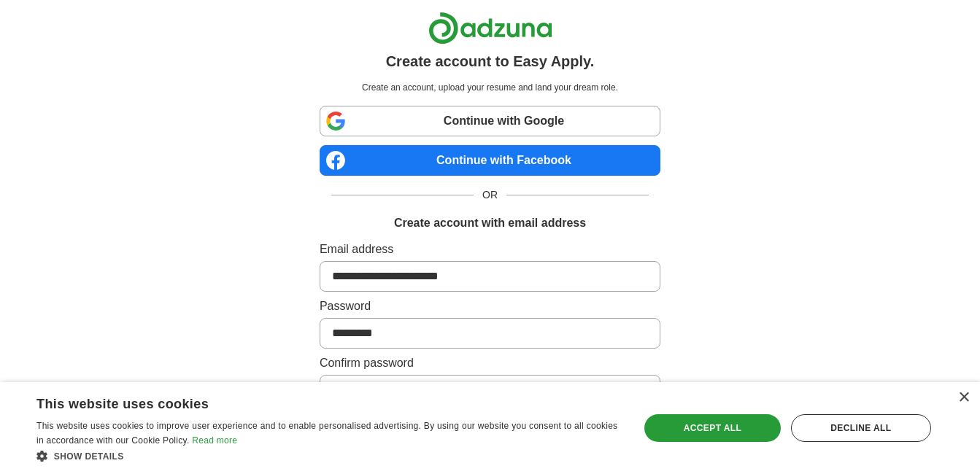  Describe the element at coordinates (310, 402) in the screenshot. I see `div: This website uses cookies` at that location.